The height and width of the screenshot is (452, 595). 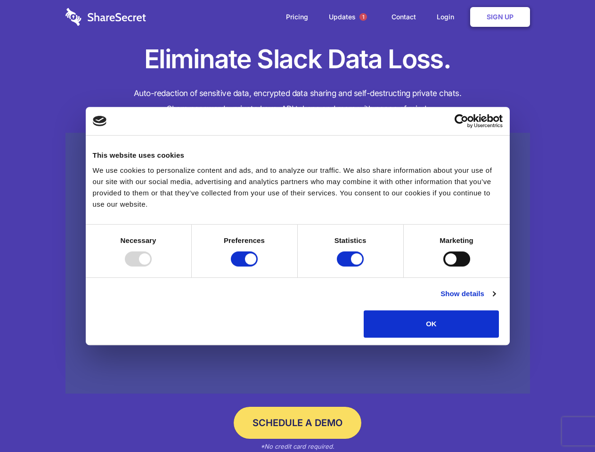 What do you see at coordinates (298, 101) in the screenshot?
I see `h4: Auto-redaction of sensitive data, encrypted data sharing and self-destructing private chats. Shar...` at bounding box center [298, 101].